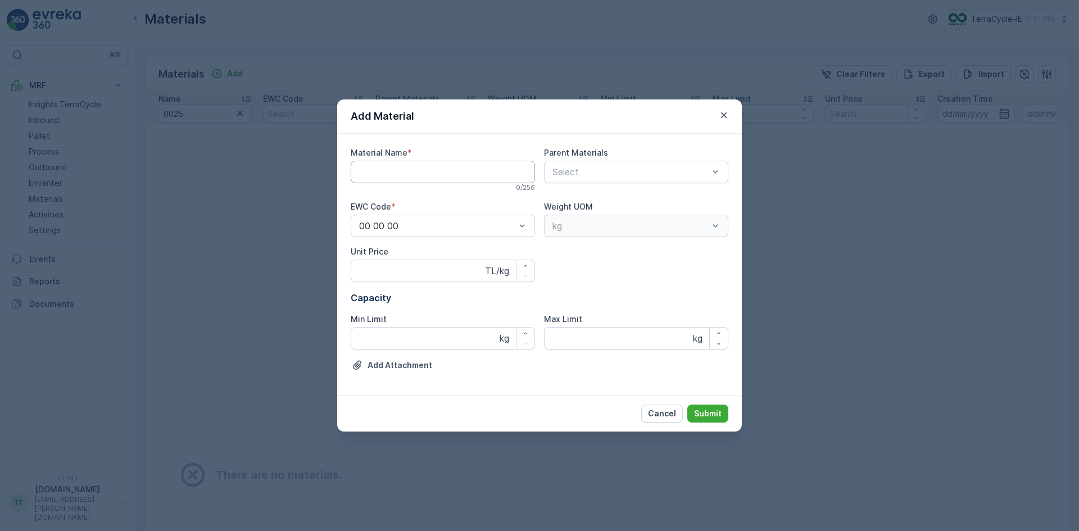 The height and width of the screenshot is (531, 1079). What do you see at coordinates (662, 414) in the screenshot?
I see `button: Cancel` at bounding box center [662, 414].